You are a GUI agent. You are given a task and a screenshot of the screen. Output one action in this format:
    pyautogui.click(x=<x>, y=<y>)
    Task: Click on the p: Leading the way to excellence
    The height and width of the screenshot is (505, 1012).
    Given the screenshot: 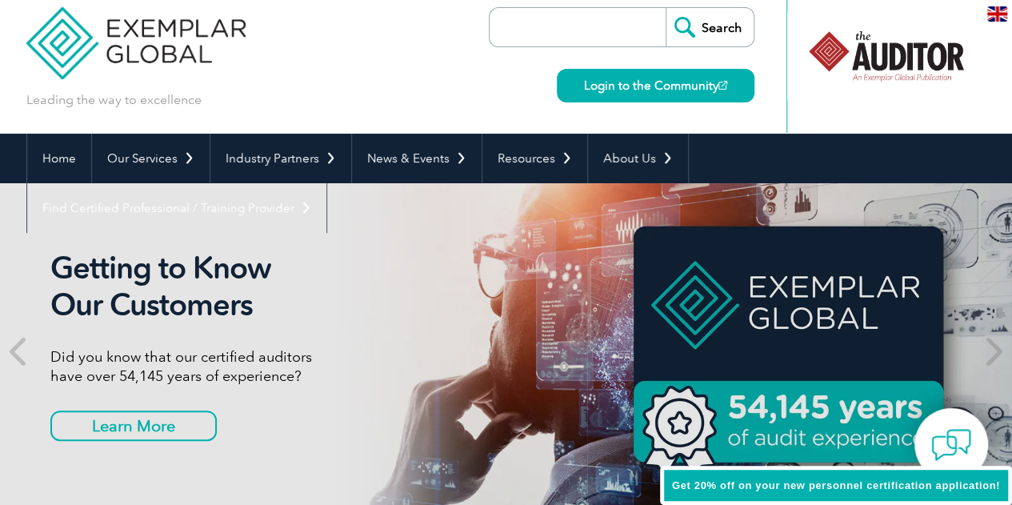 What is the action you would take?
    pyautogui.click(x=114, y=100)
    